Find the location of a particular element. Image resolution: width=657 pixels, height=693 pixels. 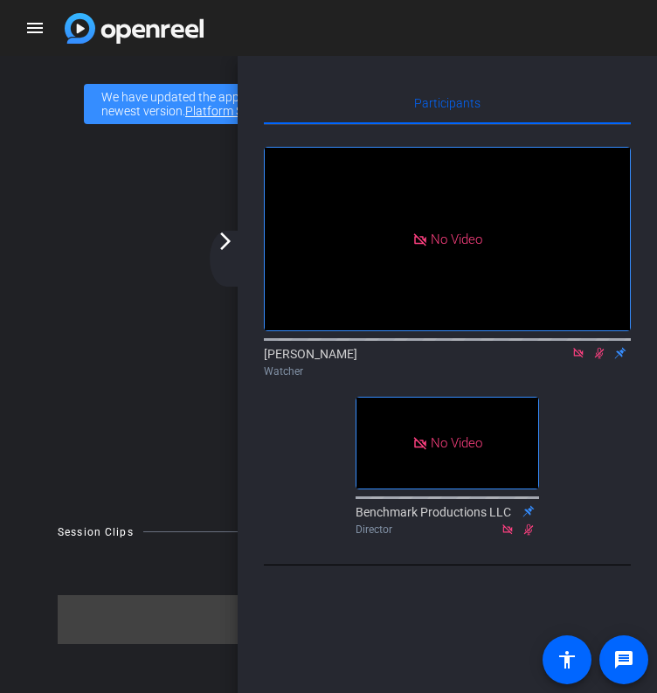

mat-icon: menu is located at coordinates (35, 28).